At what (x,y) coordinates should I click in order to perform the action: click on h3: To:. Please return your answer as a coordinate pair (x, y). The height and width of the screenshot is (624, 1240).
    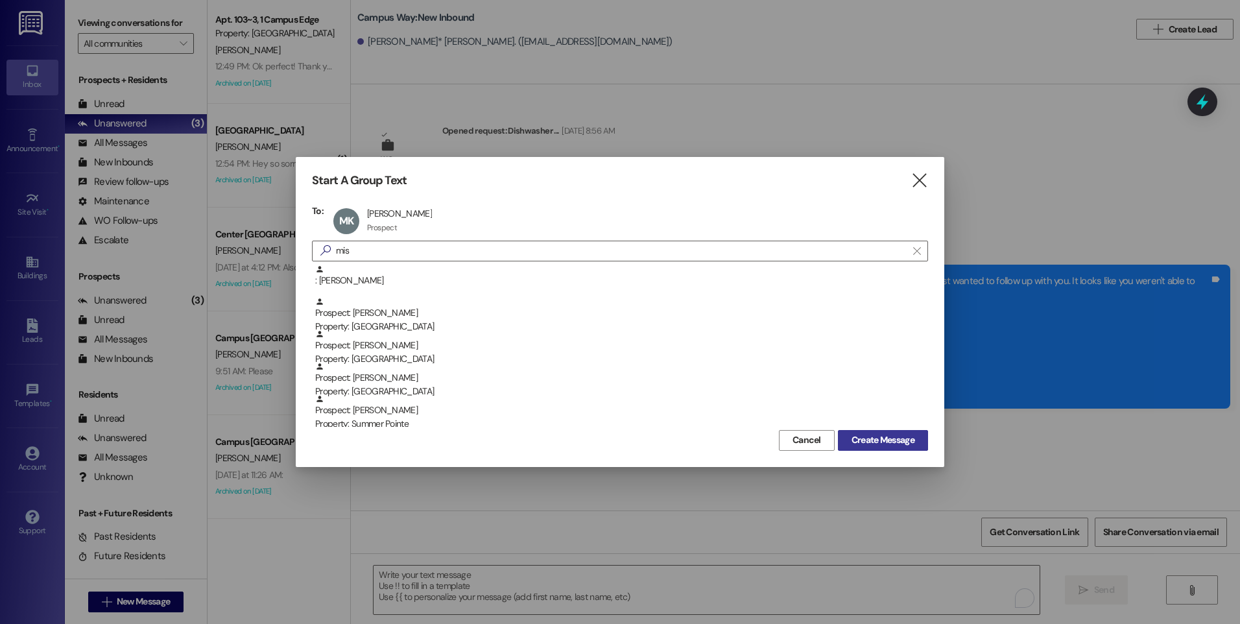
    Looking at the image, I should click on (318, 211).